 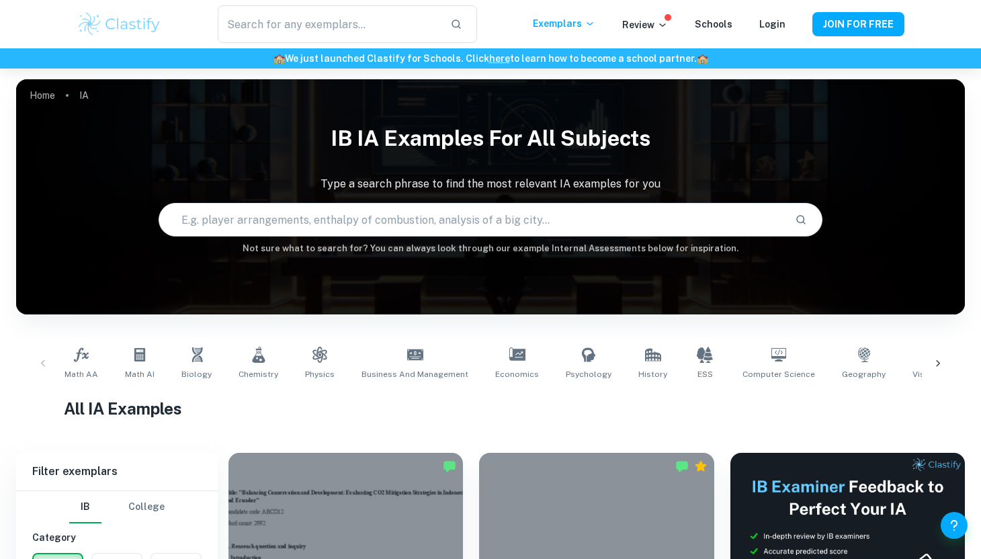 I want to click on span: Physics, so click(x=320, y=374).